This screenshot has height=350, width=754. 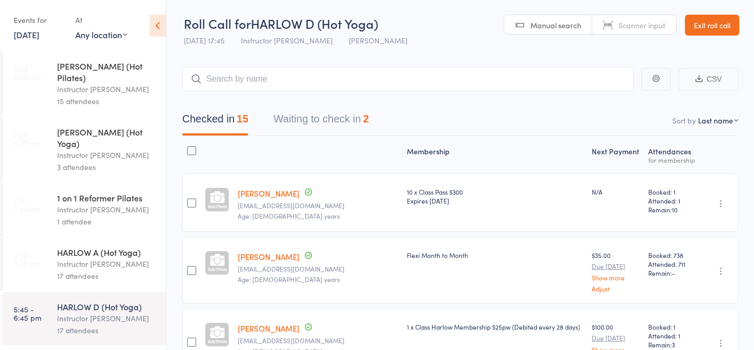 I want to click on div: 1 x Class Harlow Membership $25pw (Debited every 28 days), so click(x=495, y=327).